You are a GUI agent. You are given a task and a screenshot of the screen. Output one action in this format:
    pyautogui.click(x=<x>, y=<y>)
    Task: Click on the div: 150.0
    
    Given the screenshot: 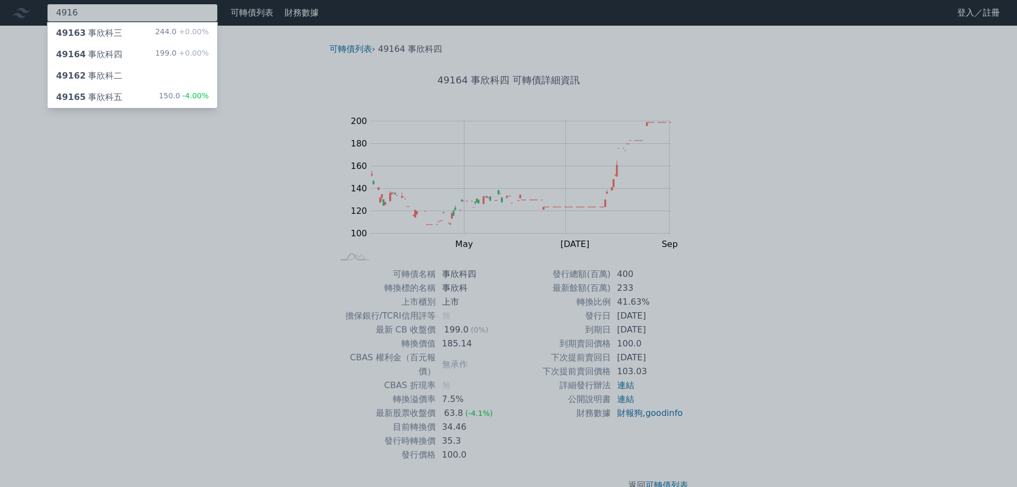 What is the action you would take?
    pyautogui.click(x=184, y=97)
    